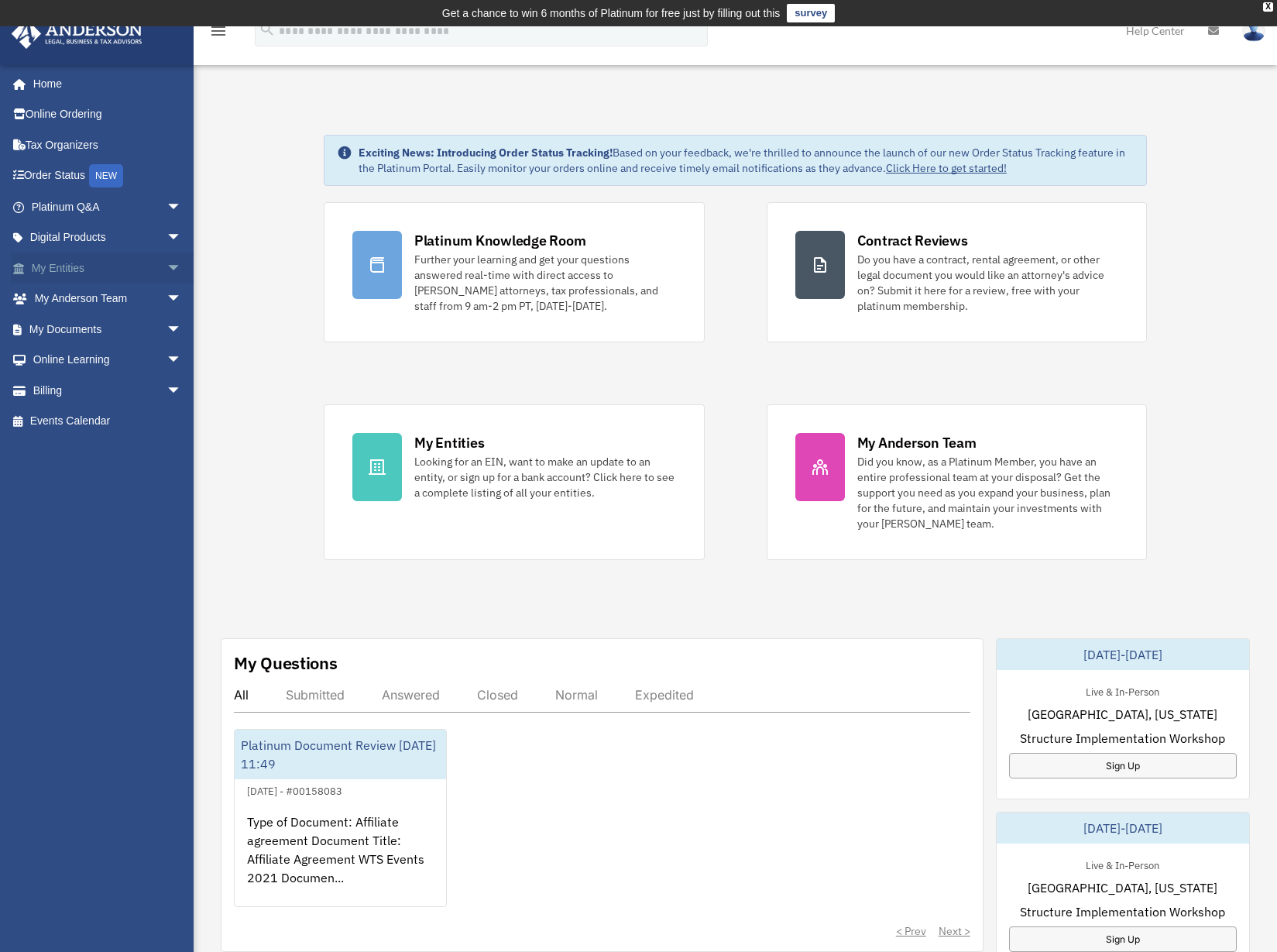  I want to click on div: NEW, so click(106, 176).